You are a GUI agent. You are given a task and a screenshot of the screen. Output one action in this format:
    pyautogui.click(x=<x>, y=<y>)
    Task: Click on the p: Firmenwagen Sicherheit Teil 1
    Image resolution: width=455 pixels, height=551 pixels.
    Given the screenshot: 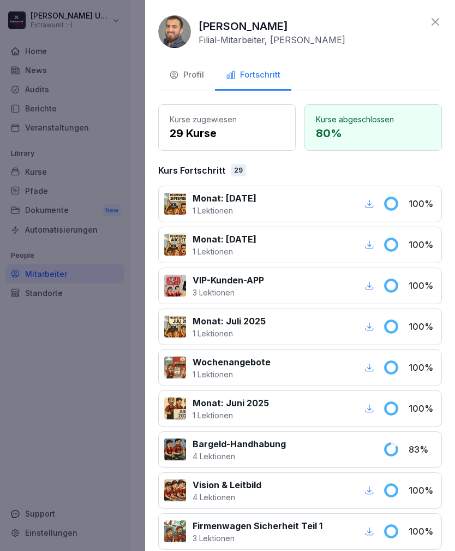 What is the action you would take?
    pyautogui.click(x=258, y=526)
    